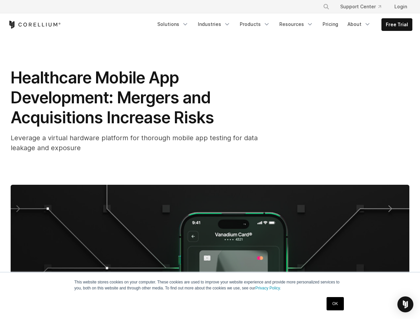 The height and width of the screenshot is (319, 420). Describe the element at coordinates (214, 24) in the screenshot. I see `a: Industries` at that location.